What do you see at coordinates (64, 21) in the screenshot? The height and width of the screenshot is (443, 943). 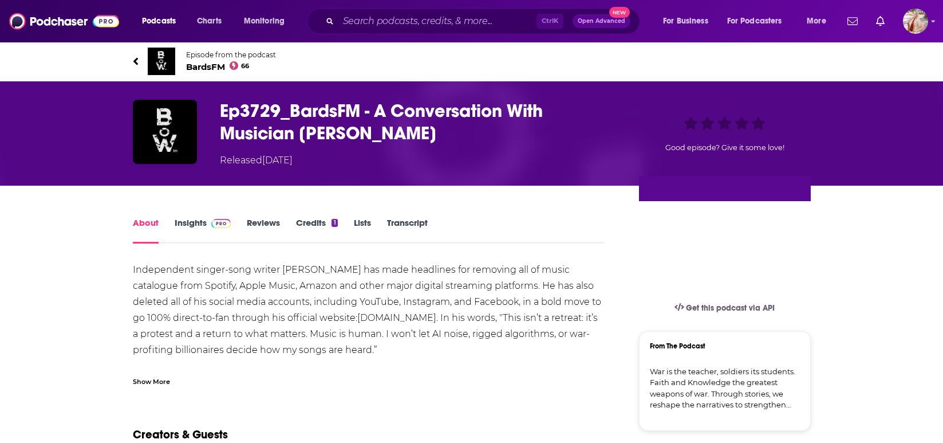 I see `a: Podchaser - Follow, Share and Rate Podcasts` at bounding box center [64, 21].